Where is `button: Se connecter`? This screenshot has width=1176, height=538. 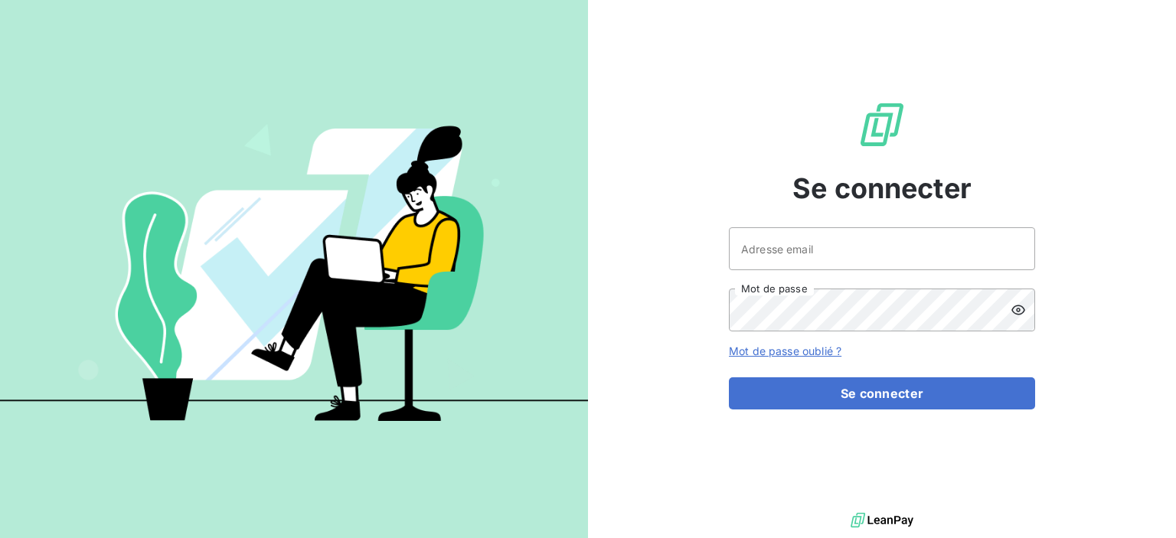 button: Se connecter is located at coordinates (882, 394).